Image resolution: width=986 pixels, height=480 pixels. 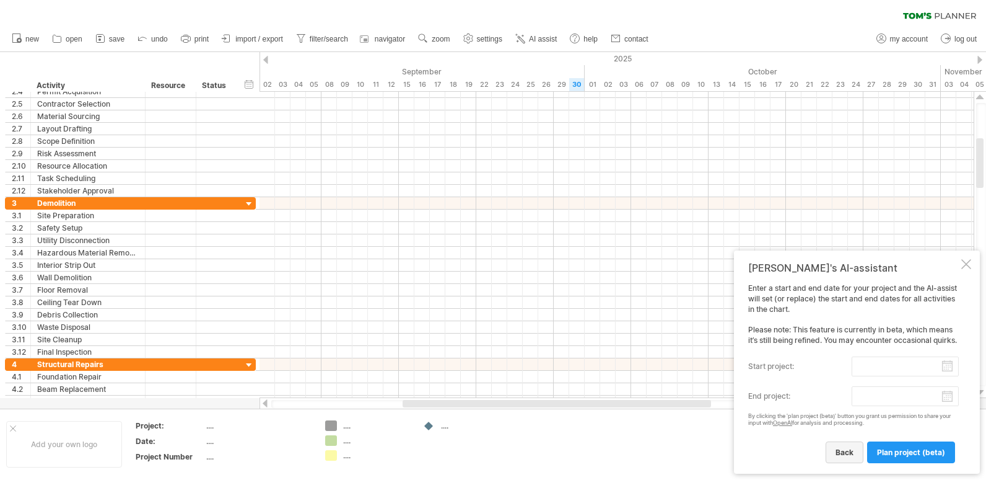 I want to click on a: undo, so click(x=153, y=39).